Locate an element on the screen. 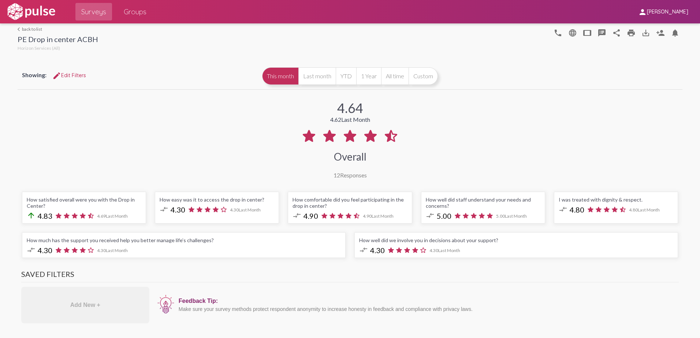 The image size is (700, 338). button: Edit FiltersEdit Filters is located at coordinates (69, 75).